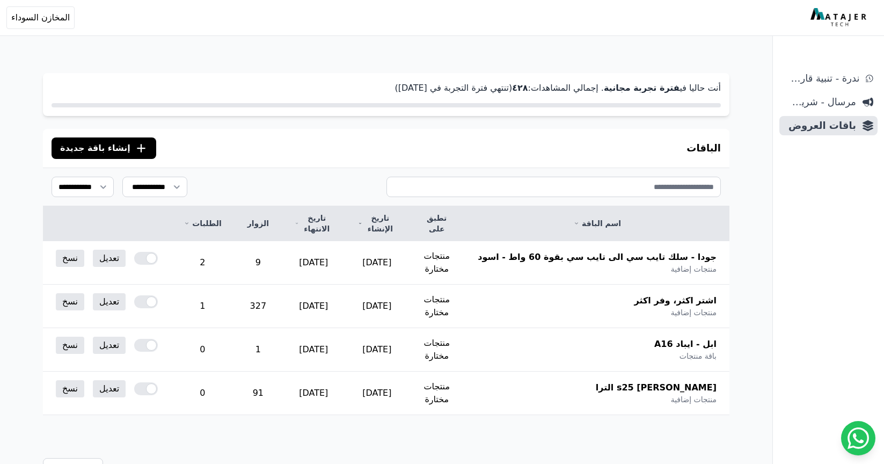 The width and height of the screenshot is (884, 464). I want to click on td: 2, so click(202, 262).